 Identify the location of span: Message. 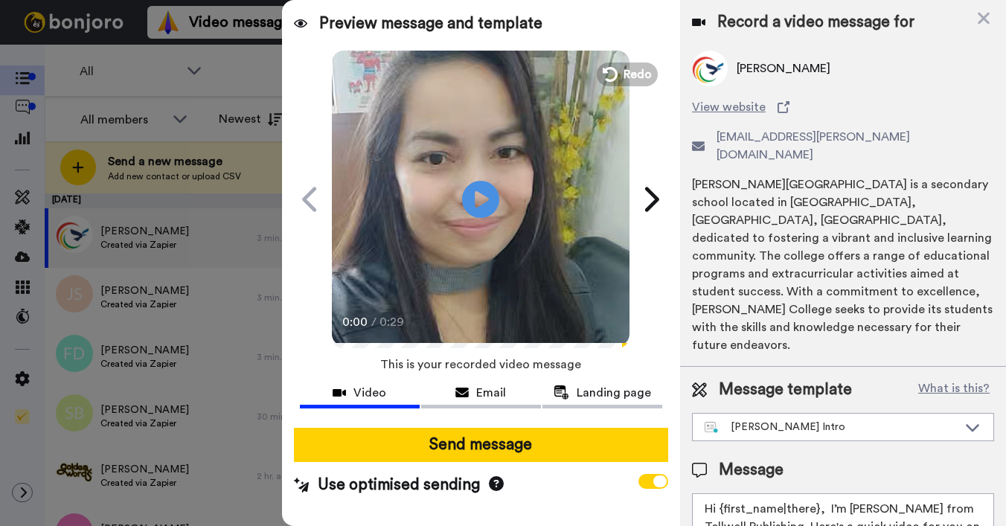
(751, 470).